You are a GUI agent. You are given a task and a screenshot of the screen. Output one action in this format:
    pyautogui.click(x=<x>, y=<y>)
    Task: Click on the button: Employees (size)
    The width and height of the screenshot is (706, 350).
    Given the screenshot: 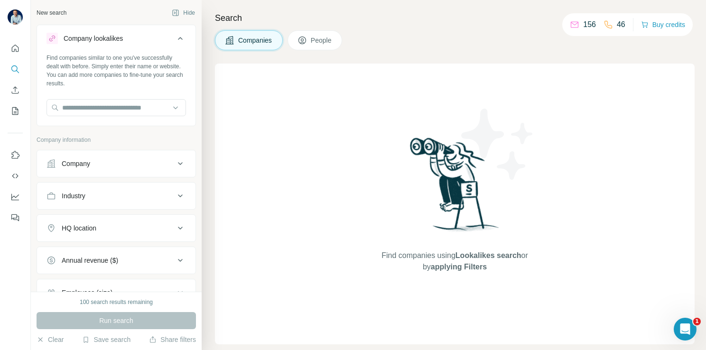 What is the action you would take?
    pyautogui.click(x=116, y=293)
    